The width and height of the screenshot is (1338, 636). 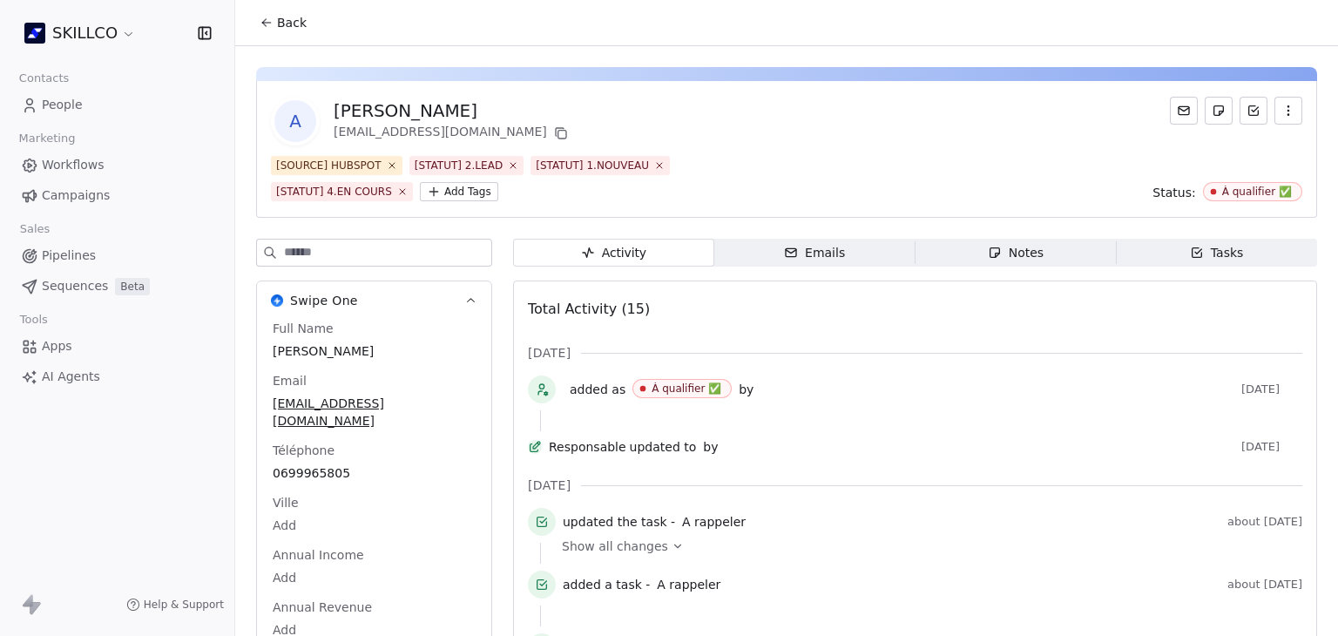 What do you see at coordinates (71, 376) in the screenshot?
I see `span: AI Agents` at bounding box center [71, 376].